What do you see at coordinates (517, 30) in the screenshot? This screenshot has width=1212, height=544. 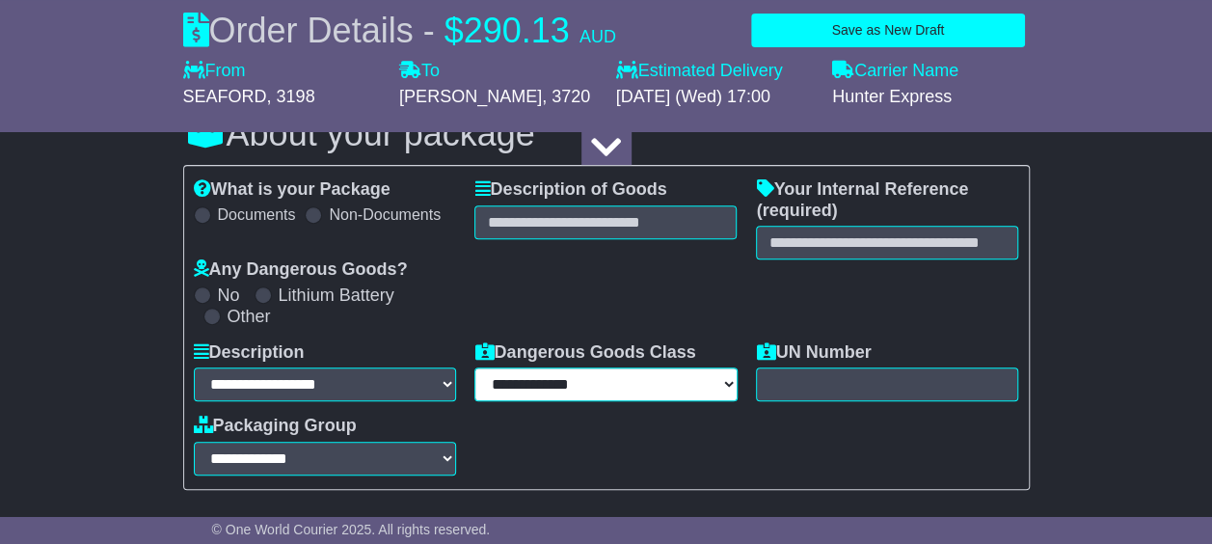 I see `span: 290.13` at bounding box center [517, 30].